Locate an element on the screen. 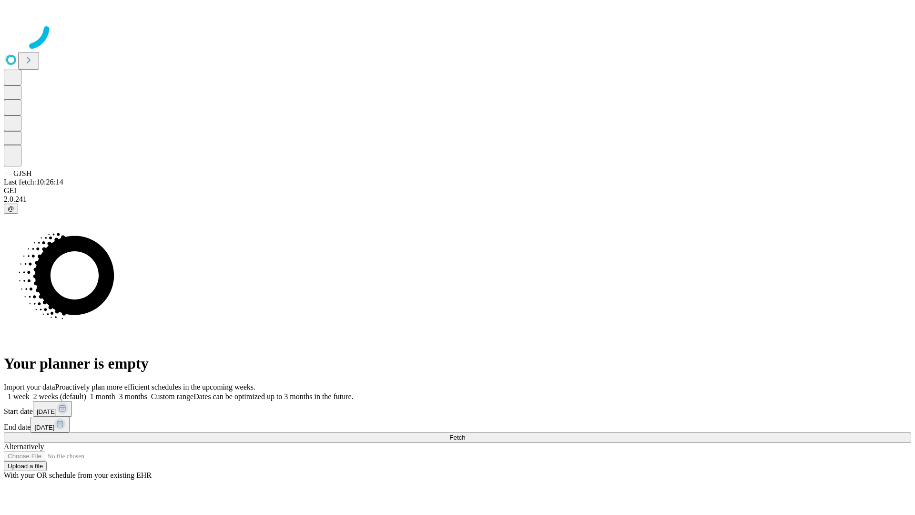 Image resolution: width=915 pixels, height=515 pixels. span: 2 weeks (default) is located at coordinates (60, 396).